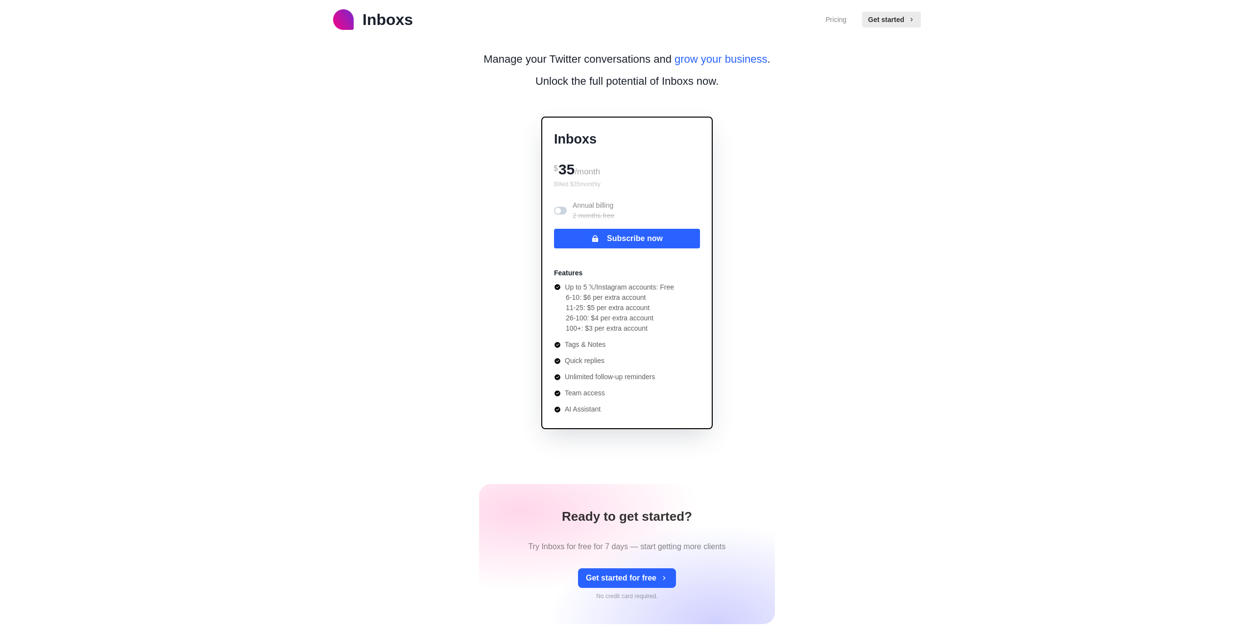 Image resolution: width=1254 pixels, height=631 pixels. I want to click on button: Get started for free, so click(627, 578).